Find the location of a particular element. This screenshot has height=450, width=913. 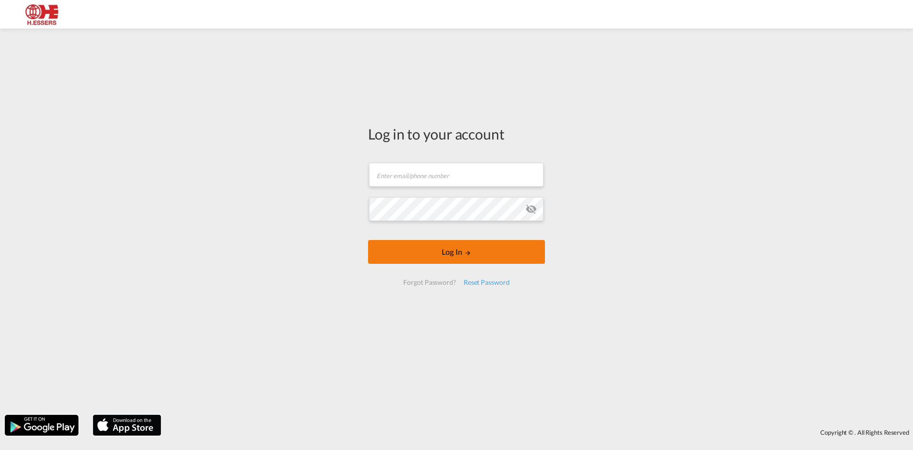

md-icon: icon-eye-off is located at coordinates (531, 209).